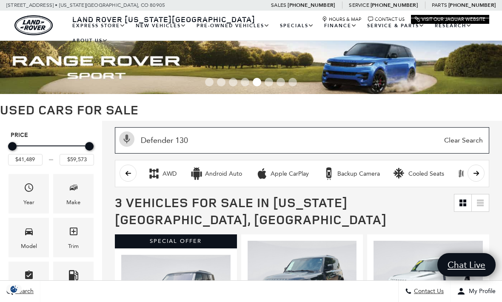 The image size is (502, 302). Describe the element at coordinates (221, 82) in the screenshot. I see `span: Go to slide 2` at that location.